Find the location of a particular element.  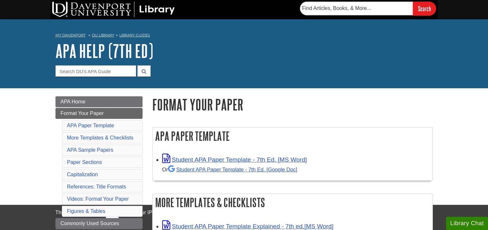

small: Or is located at coordinates (230, 170).